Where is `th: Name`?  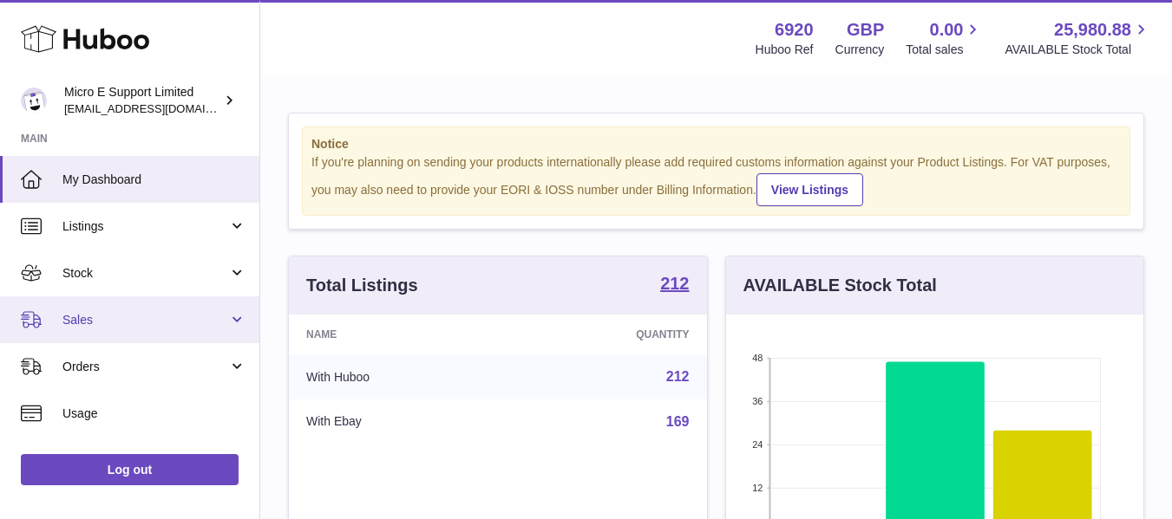 th: Name is located at coordinates (399, 335).